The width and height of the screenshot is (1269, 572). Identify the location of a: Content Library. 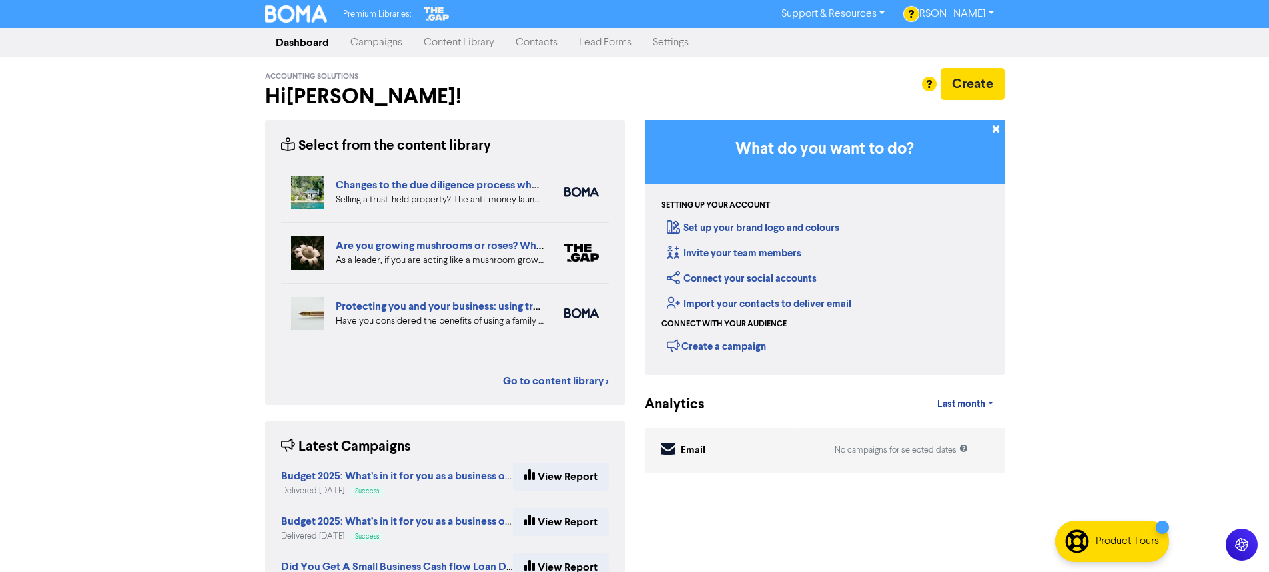
(459, 43).